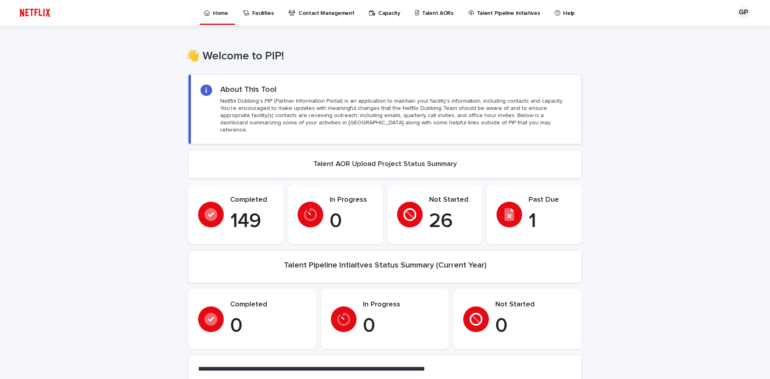 Image resolution: width=770 pixels, height=379 pixels. Describe the element at coordinates (385, 265) in the screenshot. I see `h2: Talent Pipeline Intiaitves Status Summary (Current Year)` at that location.